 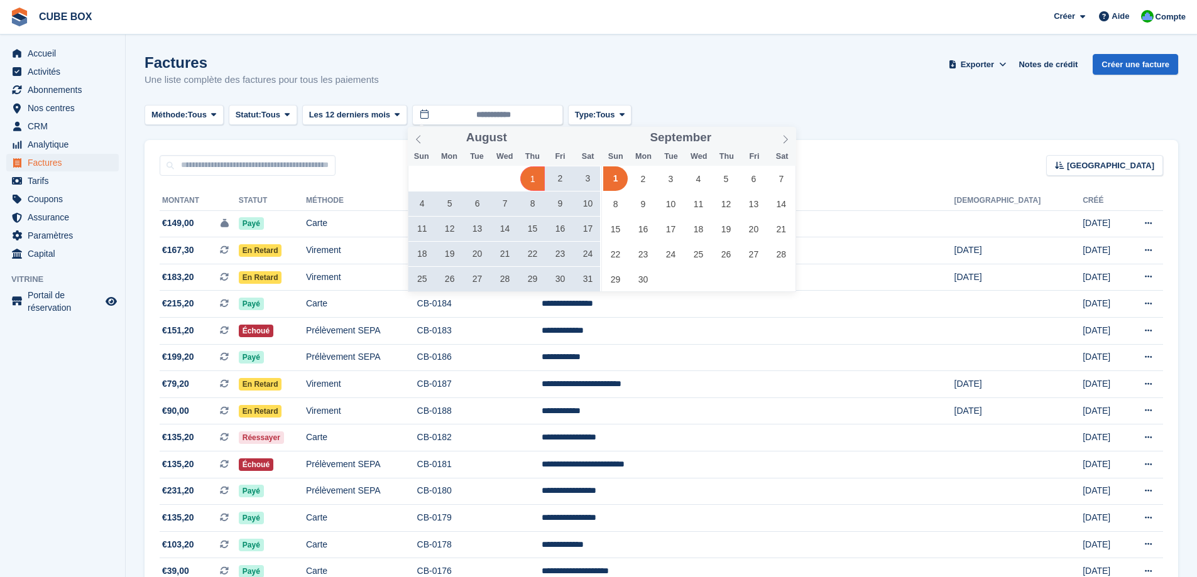 What do you see at coordinates (615, 254) in the screenshot?
I see `span: September 22, 2024` at bounding box center [615, 254].